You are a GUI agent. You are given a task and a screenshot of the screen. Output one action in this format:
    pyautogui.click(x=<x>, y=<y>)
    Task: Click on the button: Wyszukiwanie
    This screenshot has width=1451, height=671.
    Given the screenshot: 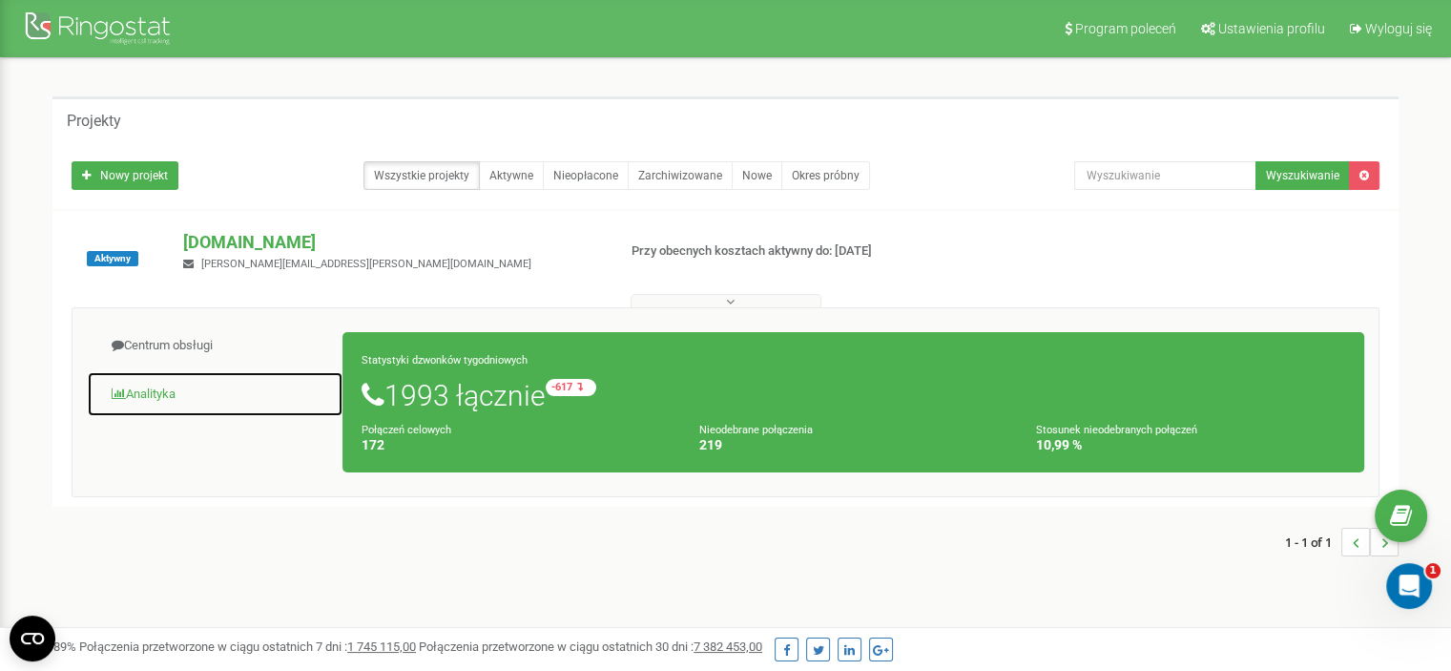 What is the action you would take?
    pyautogui.click(x=1302, y=176)
    